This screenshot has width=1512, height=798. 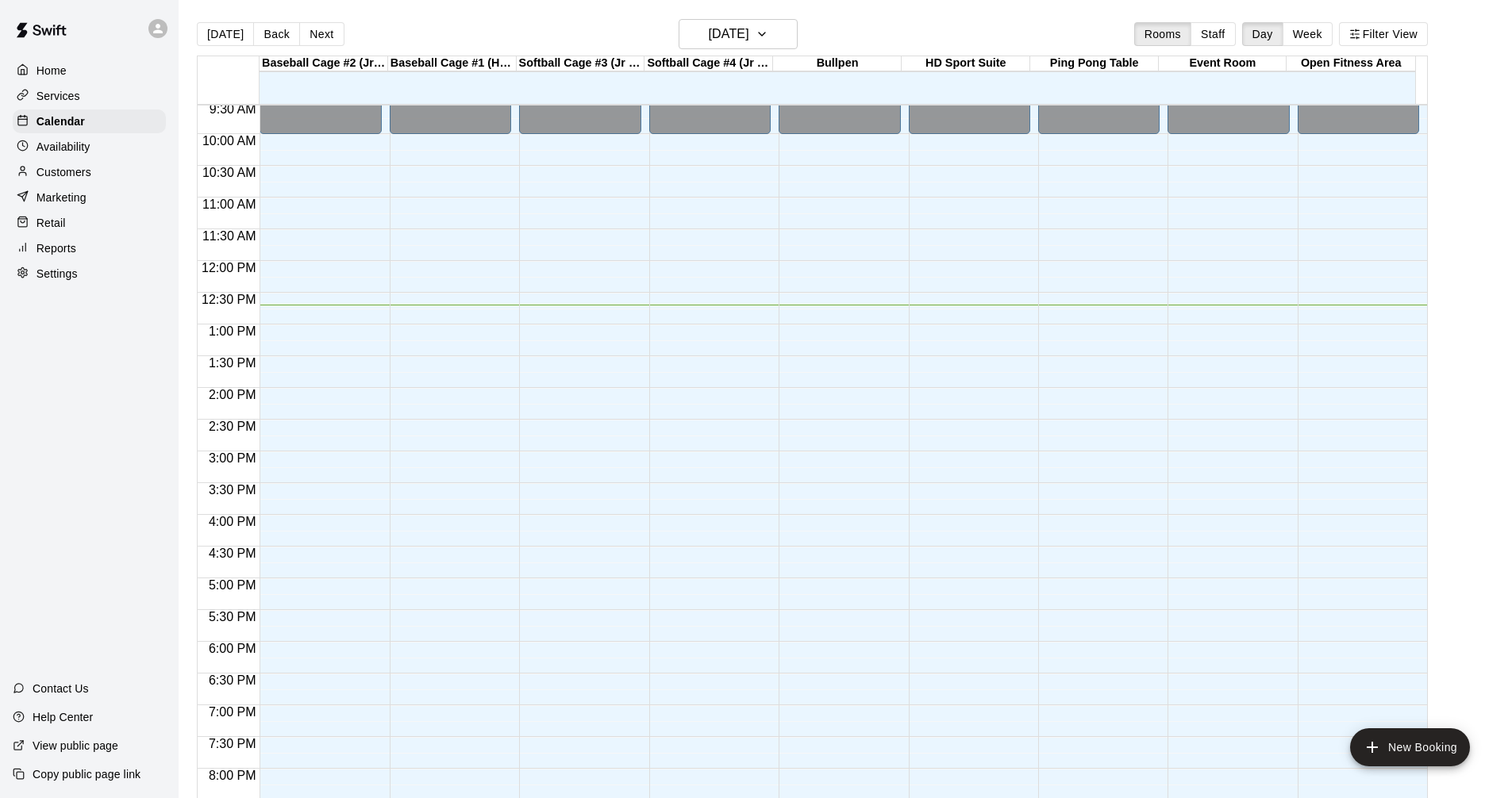 I want to click on p: Calendar, so click(x=60, y=121).